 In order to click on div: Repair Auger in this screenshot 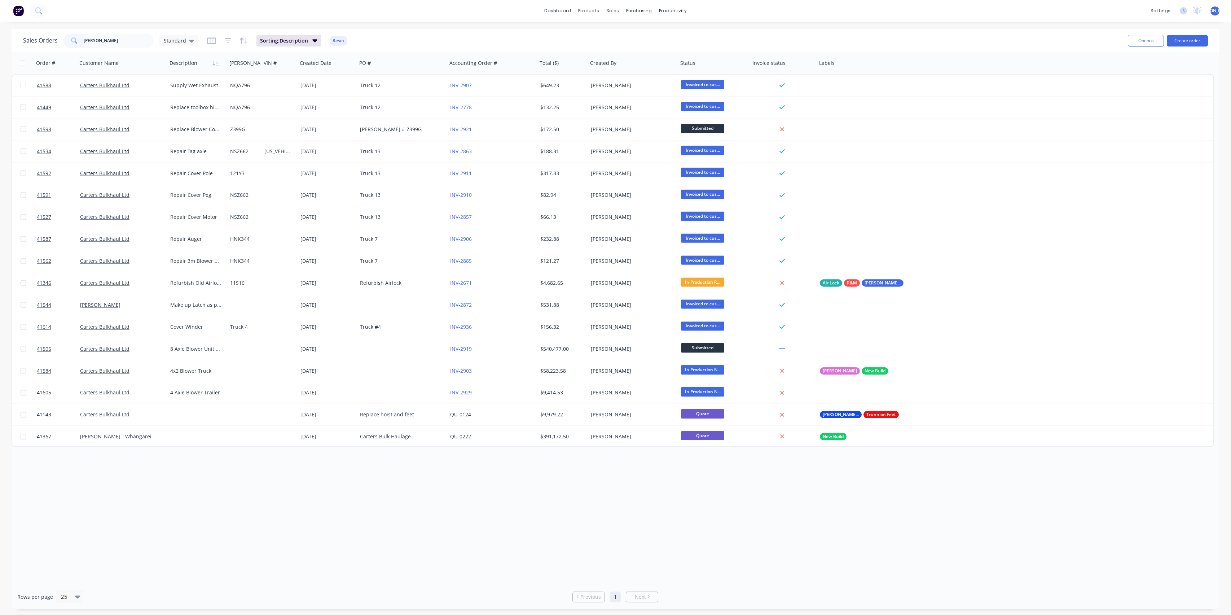, I will do `click(196, 239)`.